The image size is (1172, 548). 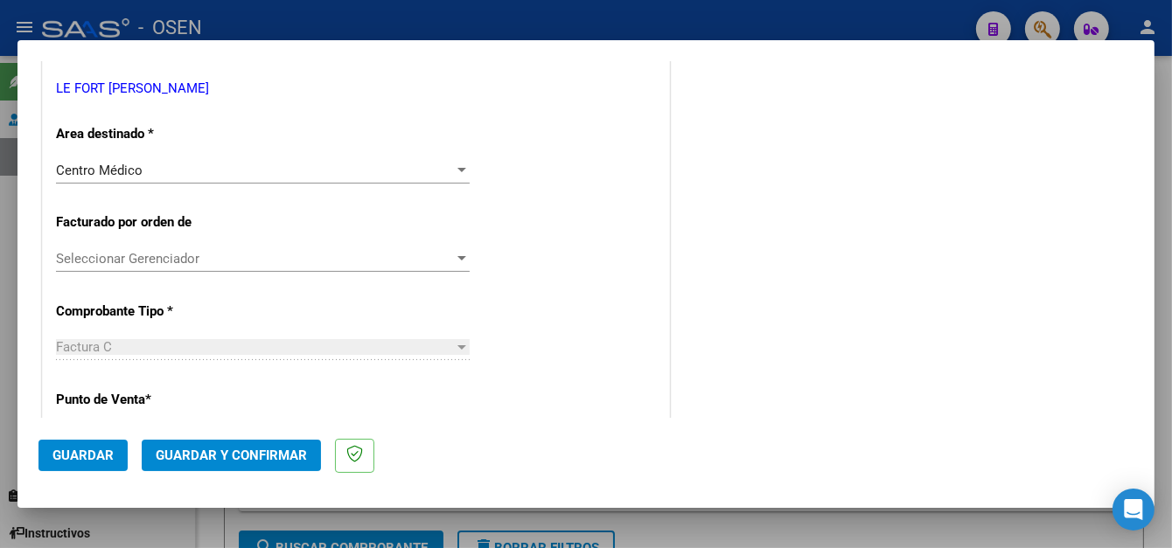 What do you see at coordinates (254, 259) in the screenshot?
I see `span: Seleccionar Gerenciador` at bounding box center [254, 259].